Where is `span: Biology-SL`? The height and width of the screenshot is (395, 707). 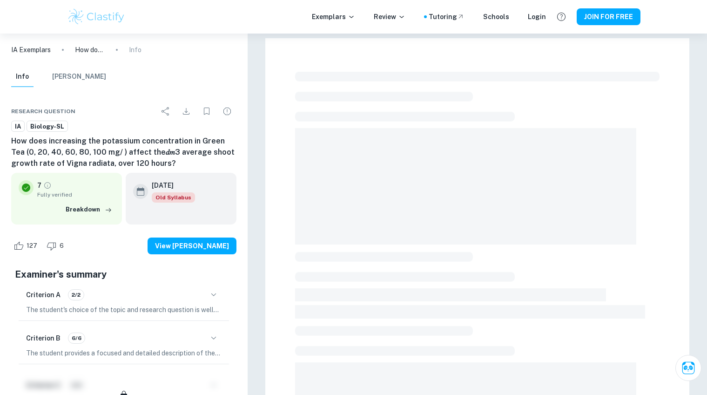 span: Biology-SL is located at coordinates (47, 127).